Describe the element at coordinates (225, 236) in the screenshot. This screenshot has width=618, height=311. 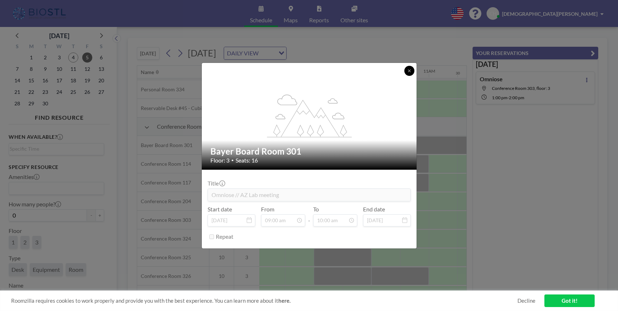
I see `label: Repeat` at that location.